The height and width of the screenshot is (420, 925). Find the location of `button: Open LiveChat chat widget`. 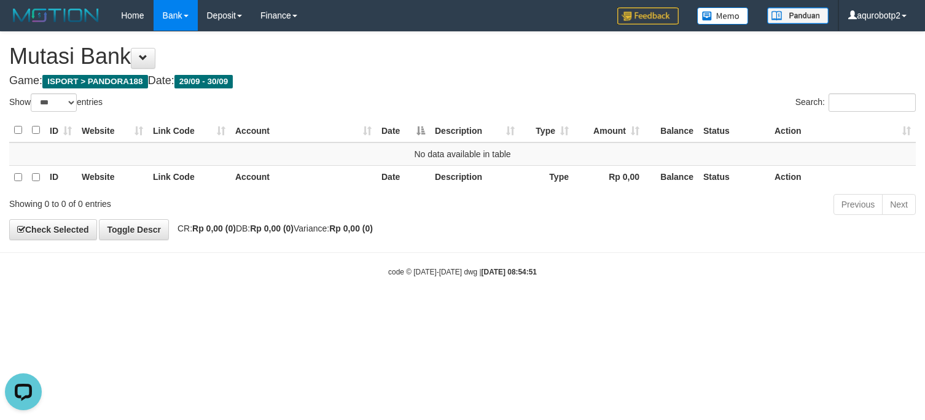

button: Open LiveChat chat widget is located at coordinates (23, 23).